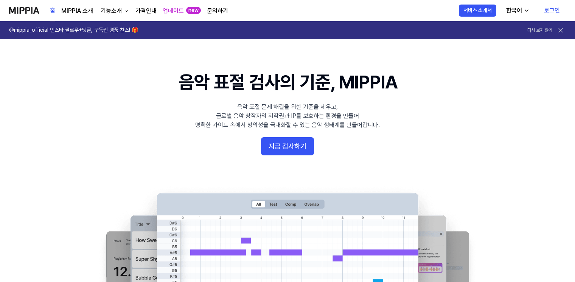 The height and width of the screenshot is (282, 575). Describe the element at coordinates (288, 147) in the screenshot. I see `a: 지금 검사하기` at that location.